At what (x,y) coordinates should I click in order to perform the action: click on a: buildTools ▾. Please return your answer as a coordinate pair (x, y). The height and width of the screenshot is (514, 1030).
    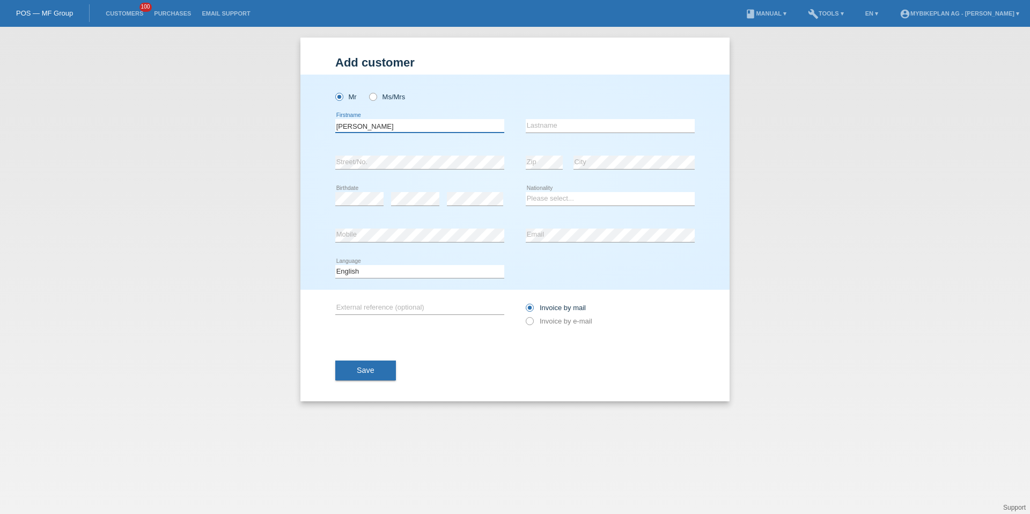
    Looking at the image, I should click on (826, 13).